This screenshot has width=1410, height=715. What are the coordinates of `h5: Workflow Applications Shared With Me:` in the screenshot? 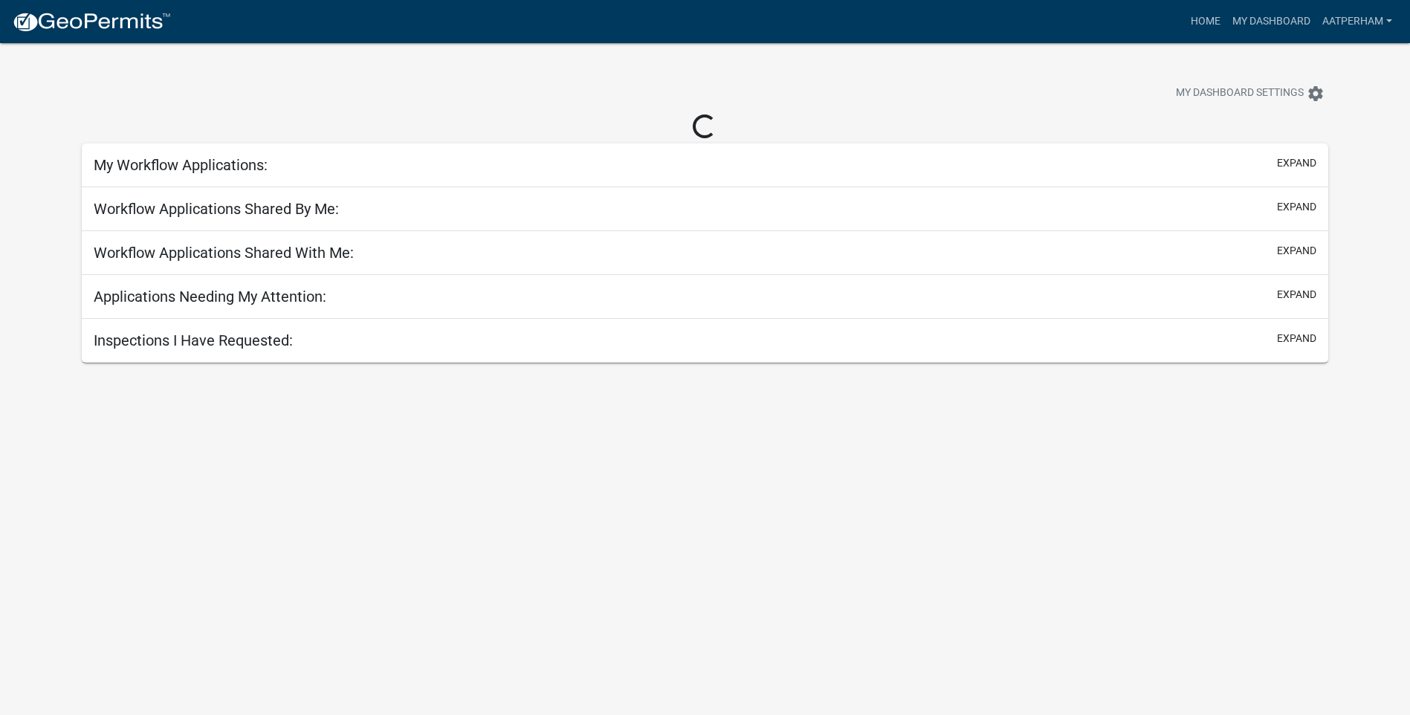 It's located at (224, 253).